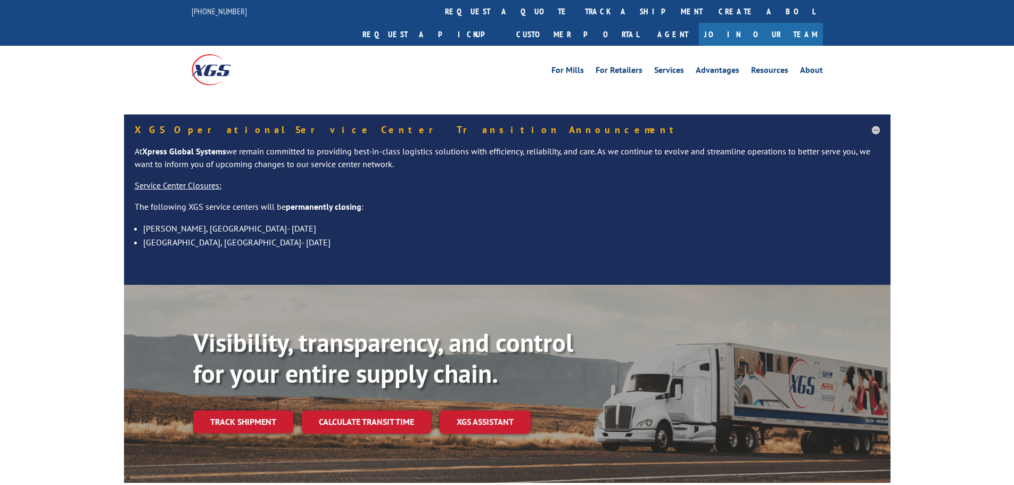  I want to click on p: At we remain committed to providing best-in-class logistics solutions with efficiency, reliabilit..., so click(507, 162).